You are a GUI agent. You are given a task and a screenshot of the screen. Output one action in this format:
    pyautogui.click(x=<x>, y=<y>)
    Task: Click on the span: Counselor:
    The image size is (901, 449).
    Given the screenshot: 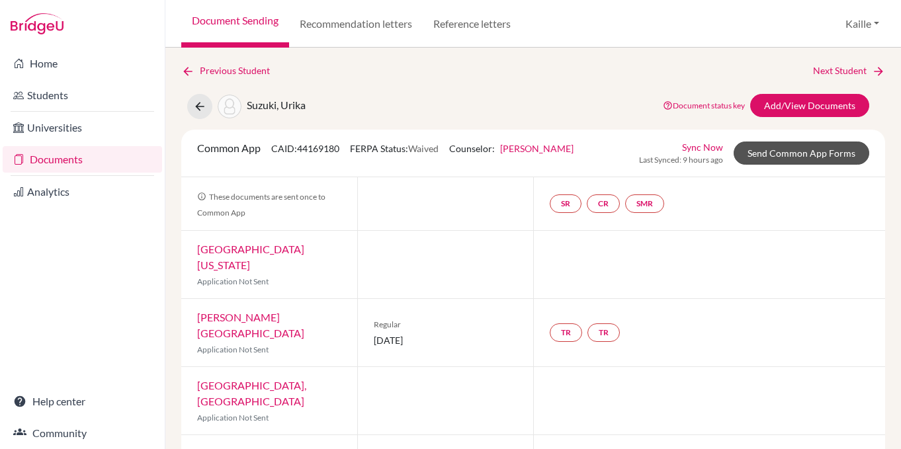 What is the action you would take?
    pyautogui.click(x=512, y=148)
    